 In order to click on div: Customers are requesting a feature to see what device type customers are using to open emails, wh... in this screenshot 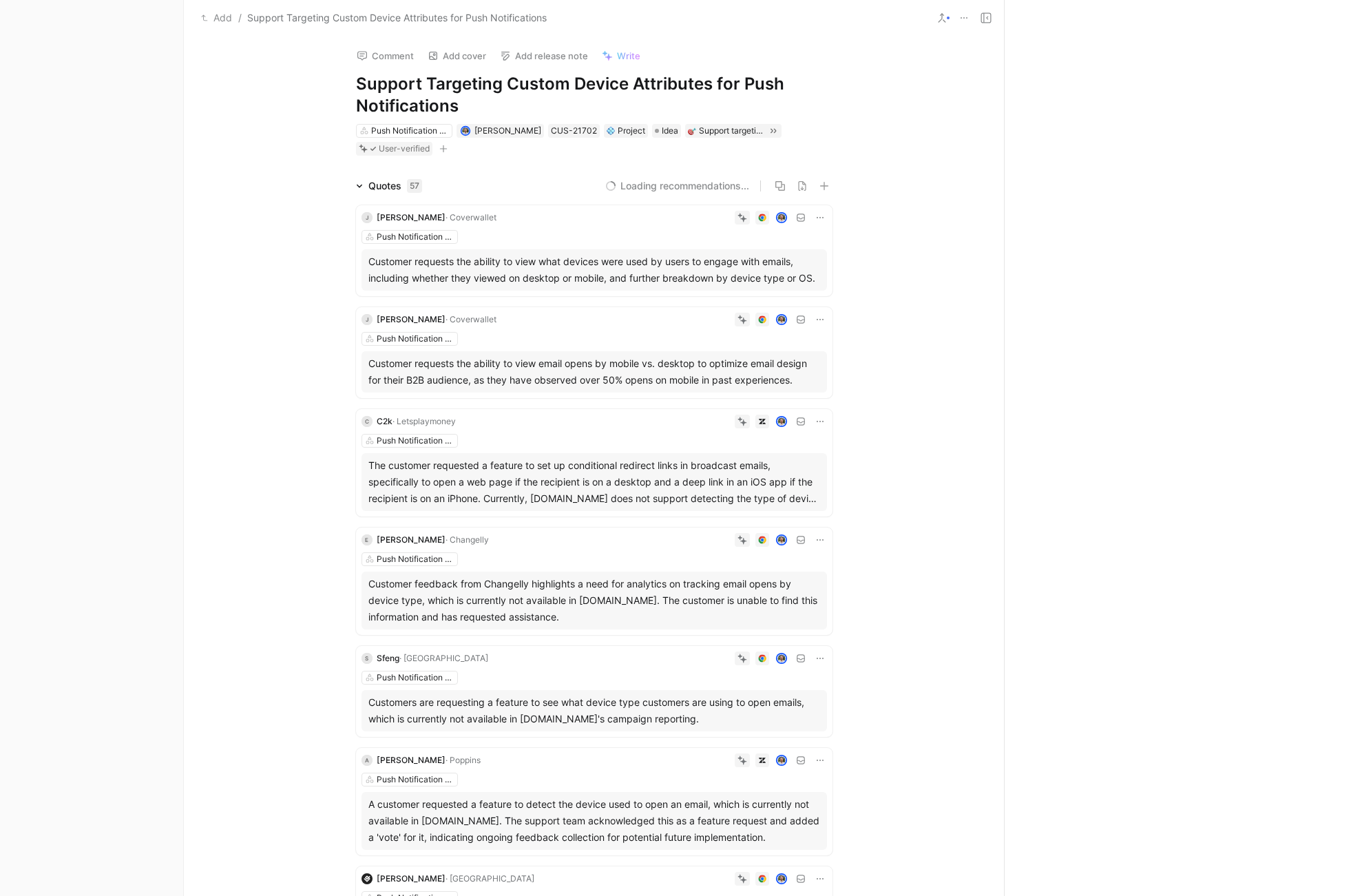, I will do `click(594, 711)`.